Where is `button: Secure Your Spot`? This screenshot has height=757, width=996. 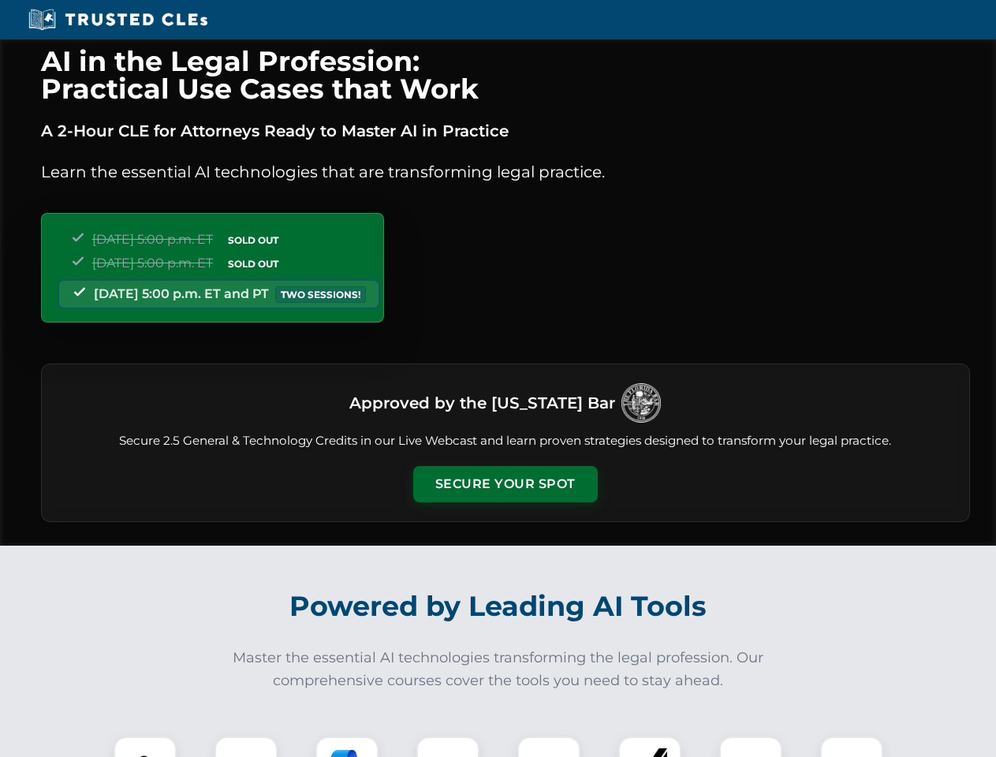
button: Secure Your Spot is located at coordinates (506, 484).